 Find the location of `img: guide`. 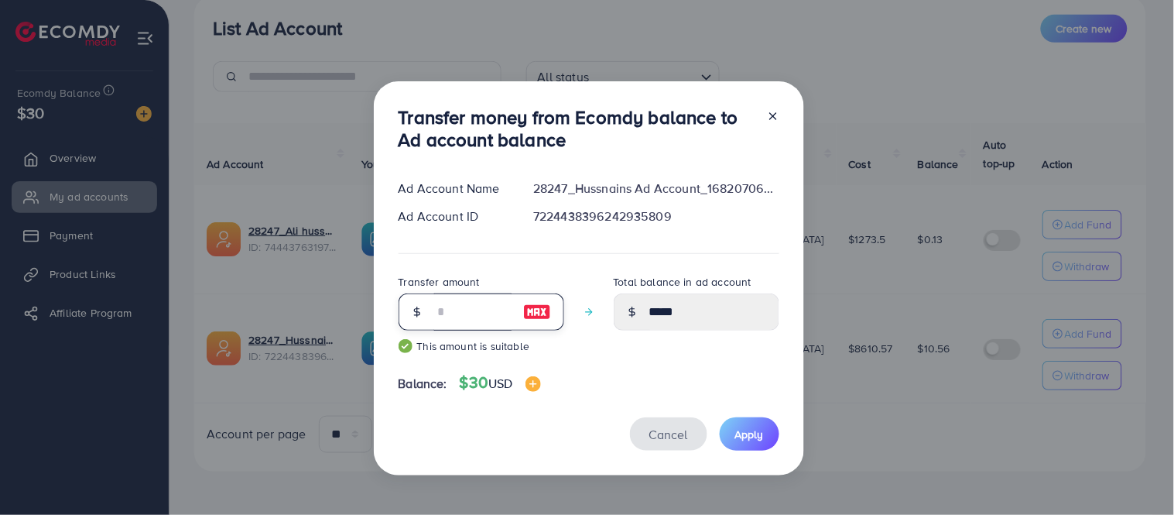

img: guide is located at coordinates (406, 346).